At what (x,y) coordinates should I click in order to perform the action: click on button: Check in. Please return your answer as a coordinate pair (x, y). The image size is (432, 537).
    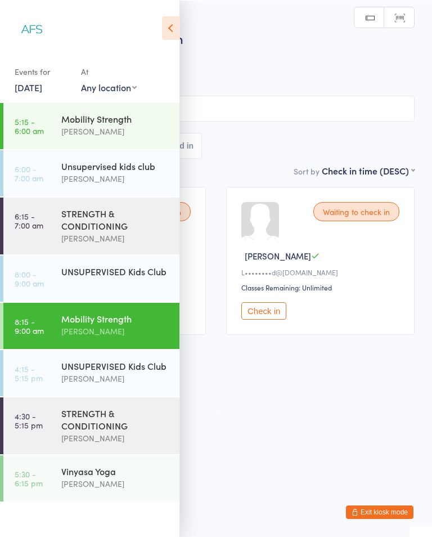
    Looking at the image, I should click on (264, 310).